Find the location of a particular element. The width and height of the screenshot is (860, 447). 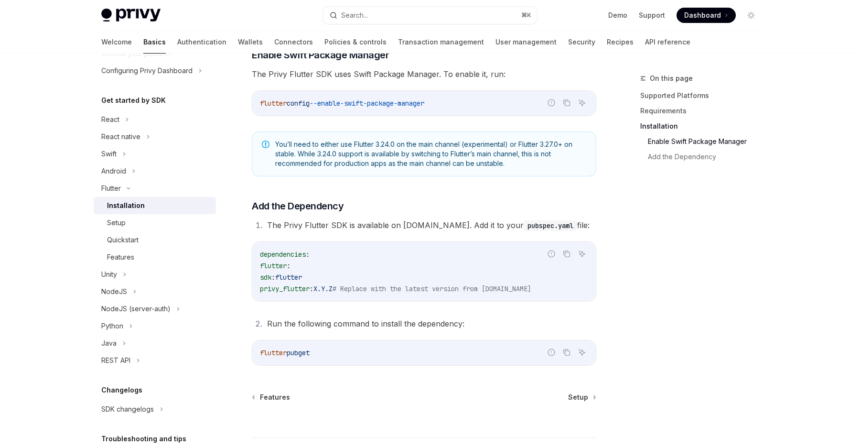

a: Requirements is located at coordinates (703, 111).